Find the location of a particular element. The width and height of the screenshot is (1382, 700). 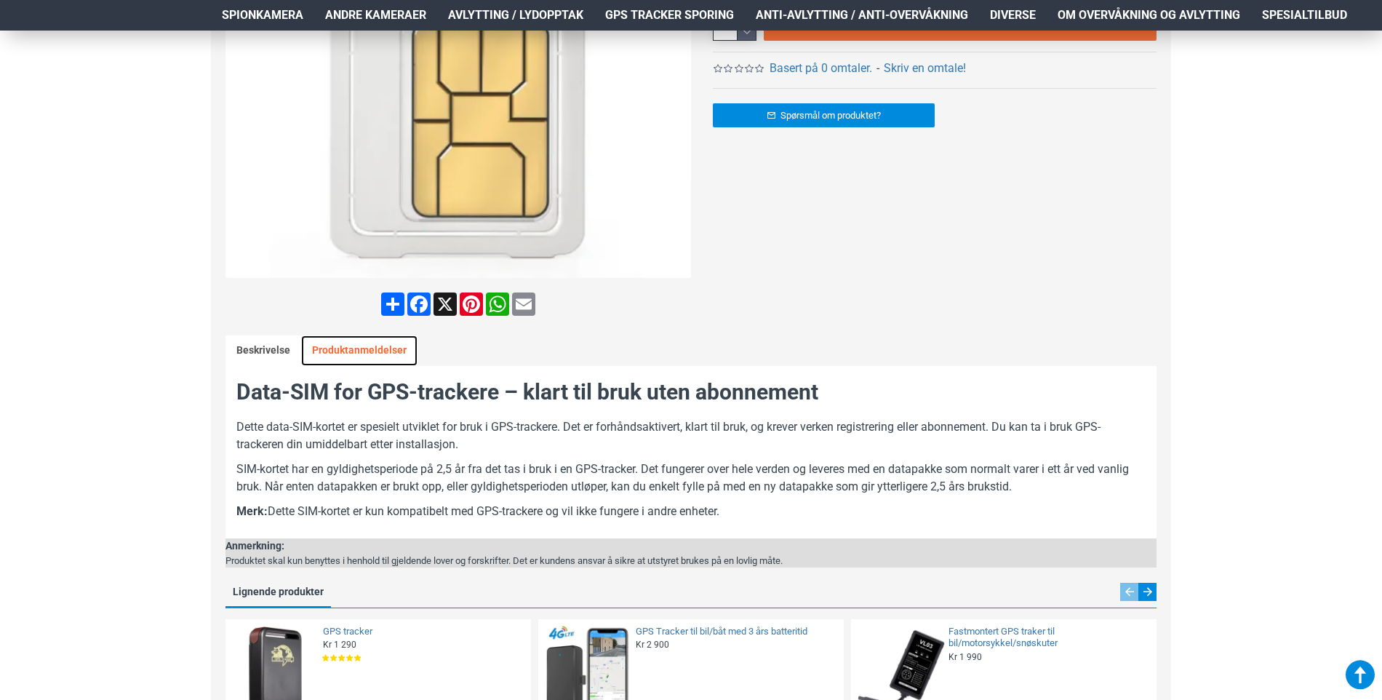

a: Facebook is located at coordinates (419, 304).